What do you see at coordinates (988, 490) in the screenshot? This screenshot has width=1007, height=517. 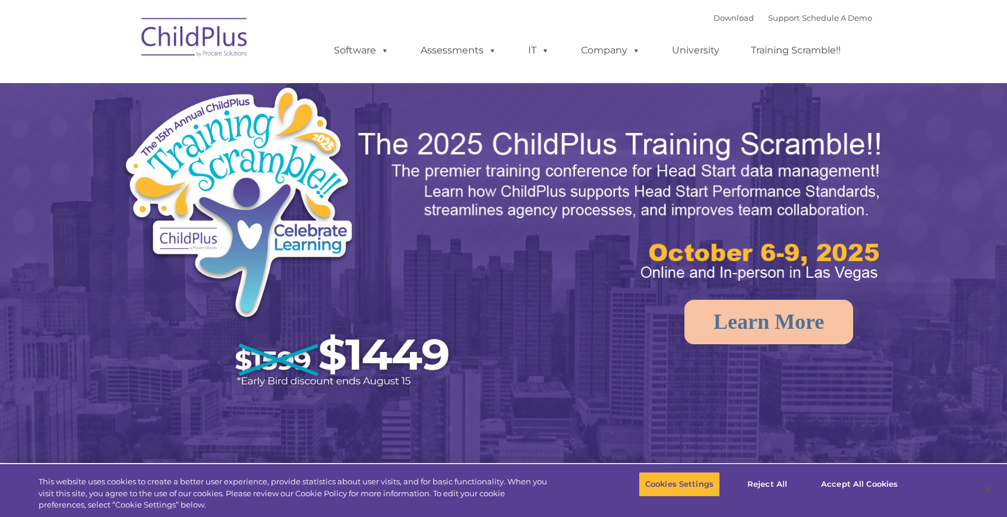 I see `button: Close` at bounding box center [988, 490].